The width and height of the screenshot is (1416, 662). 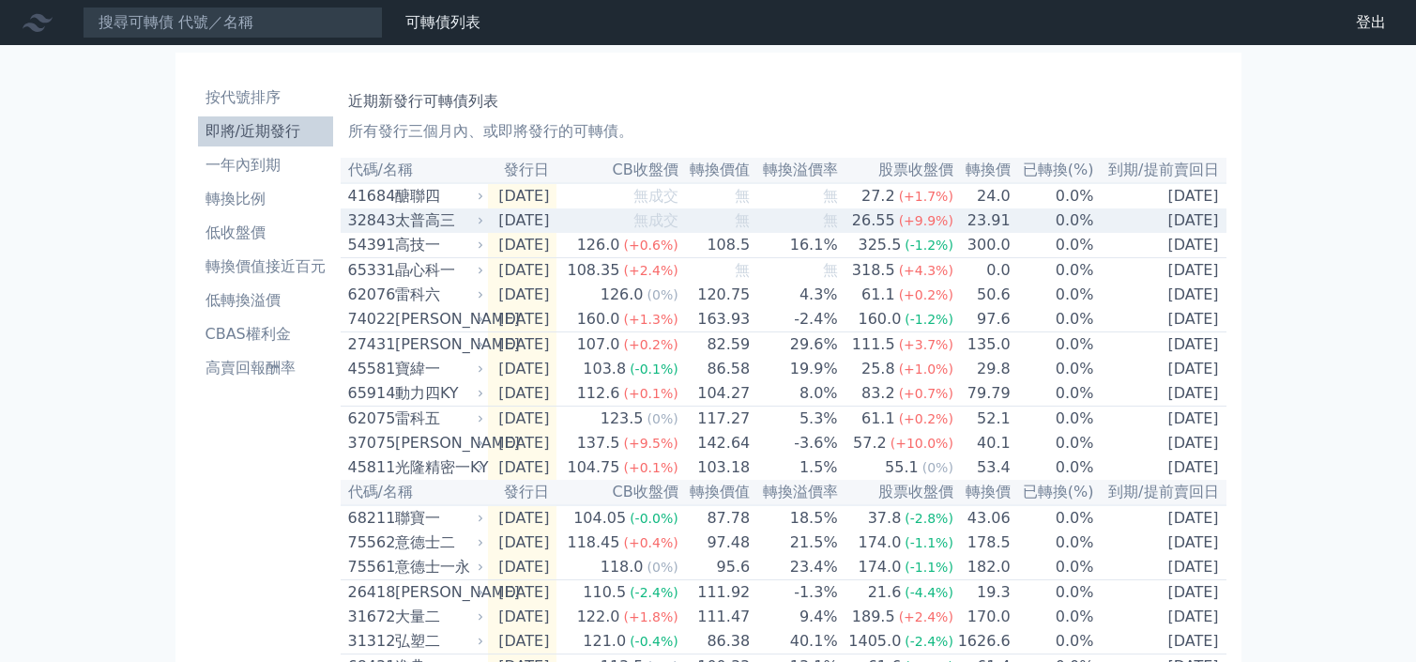 I want to click on div: 意德士一永, so click(x=437, y=567).